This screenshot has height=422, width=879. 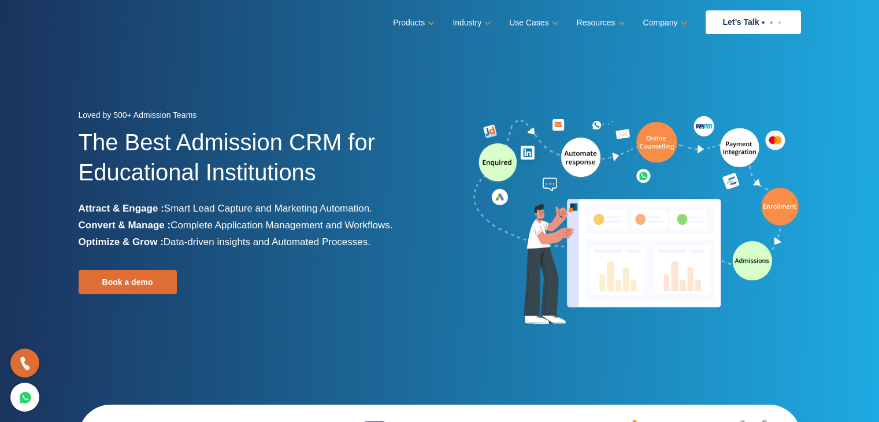 I want to click on b: Convert & Manage :, so click(x=125, y=225).